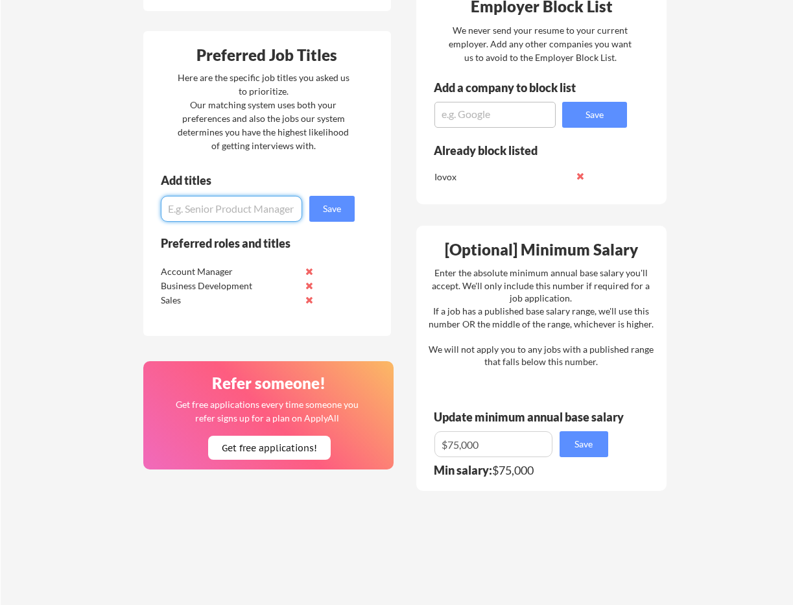  I want to click on input: E.g. $100,000, so click(493, 444).